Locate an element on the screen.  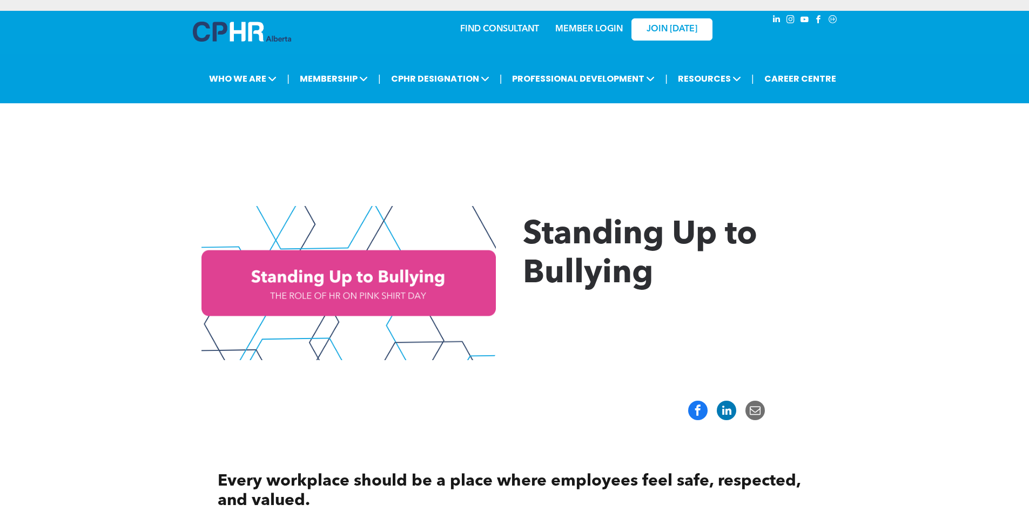
a: linkedin is located at coordinates (777, 21).